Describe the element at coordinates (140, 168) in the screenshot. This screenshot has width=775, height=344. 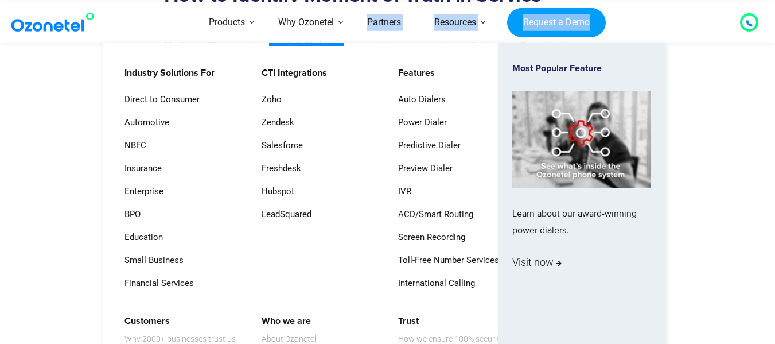
I see `a: Insurance` at that location.